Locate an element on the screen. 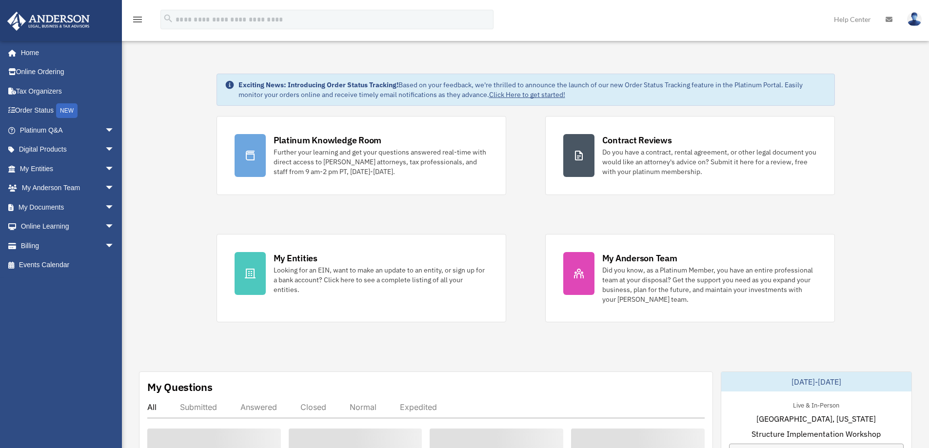  div: Live & In-Person is located at coordinates (816, 404).